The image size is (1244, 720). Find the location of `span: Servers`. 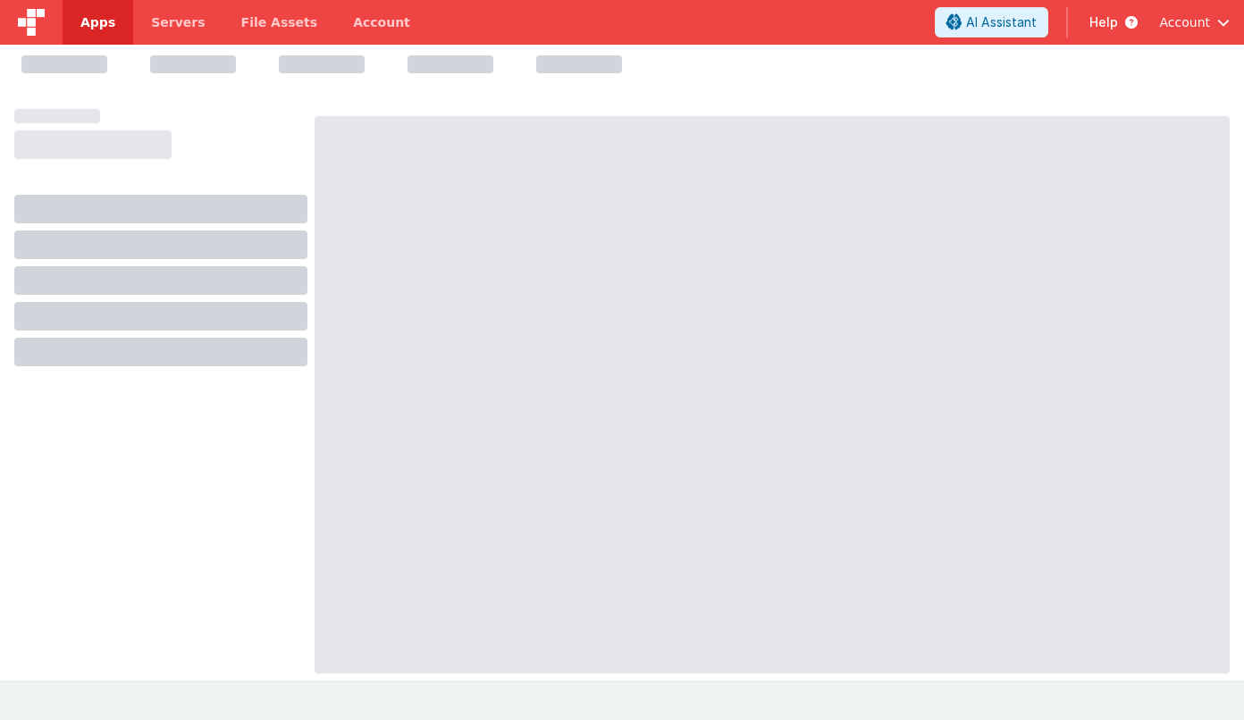

span: Servers is located at coordinates (178, 22).